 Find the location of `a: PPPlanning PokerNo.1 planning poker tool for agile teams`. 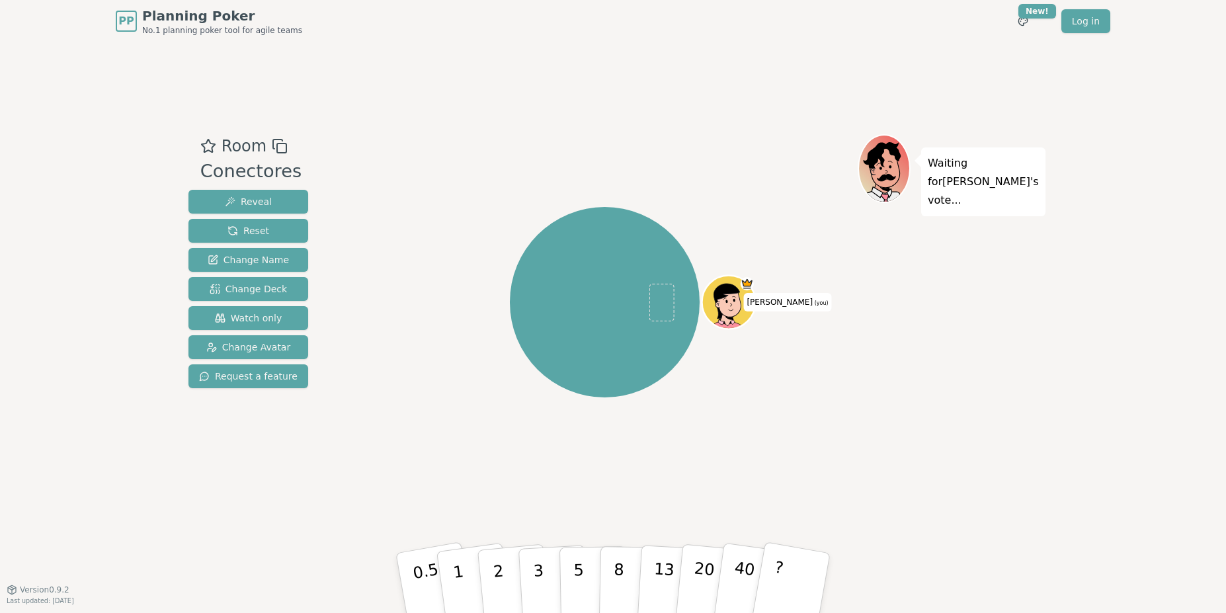

a: PPPlanning PokerNo.1 planning poker tool for agile teams is located at coordinates (209, 21).